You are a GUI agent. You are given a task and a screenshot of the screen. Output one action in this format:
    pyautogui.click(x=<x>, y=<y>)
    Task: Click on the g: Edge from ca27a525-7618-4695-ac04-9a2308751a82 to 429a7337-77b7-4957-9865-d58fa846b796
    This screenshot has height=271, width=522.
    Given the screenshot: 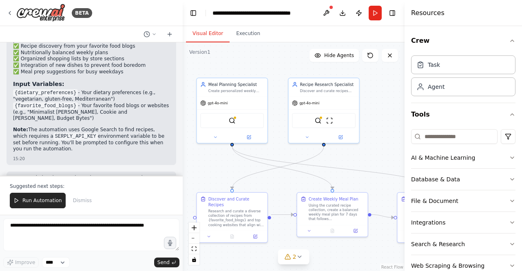 What is the action you would take?
    pyautogui.click(x=278, y=168)
    